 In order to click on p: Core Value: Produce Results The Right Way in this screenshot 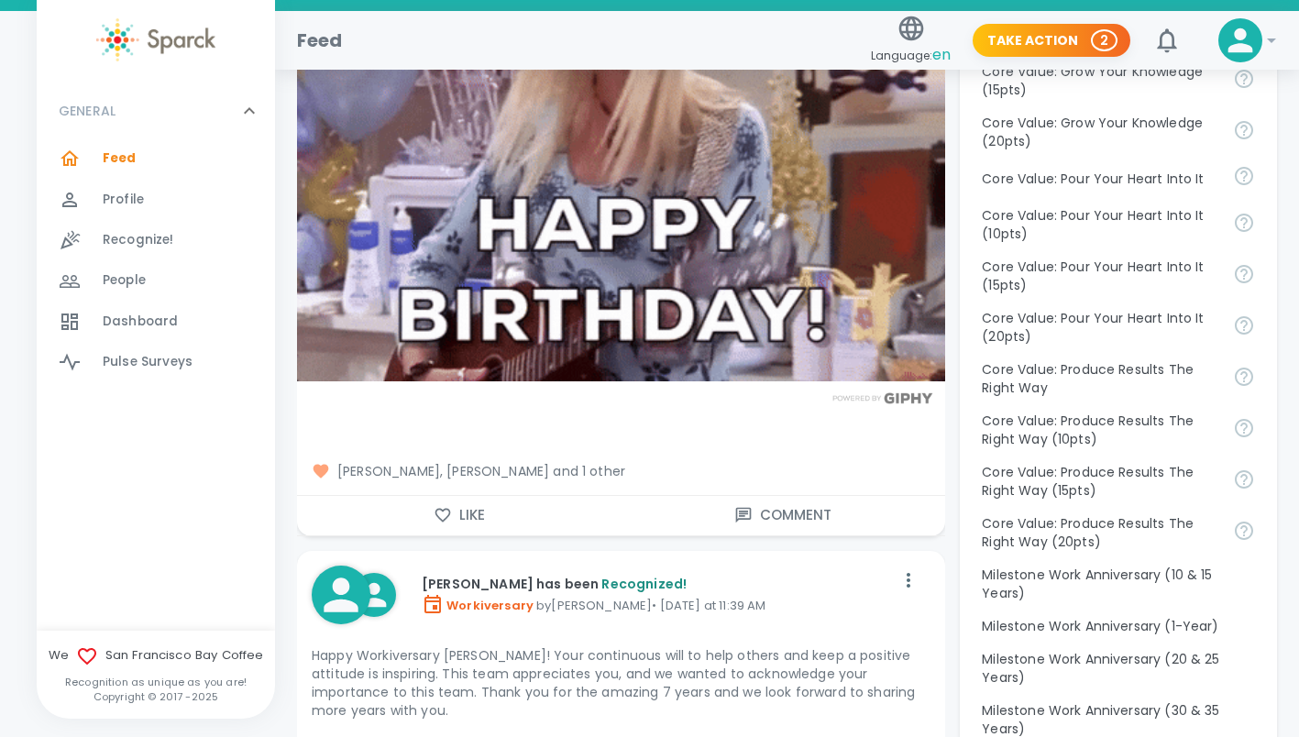, I will do `click(1100, 379)`.